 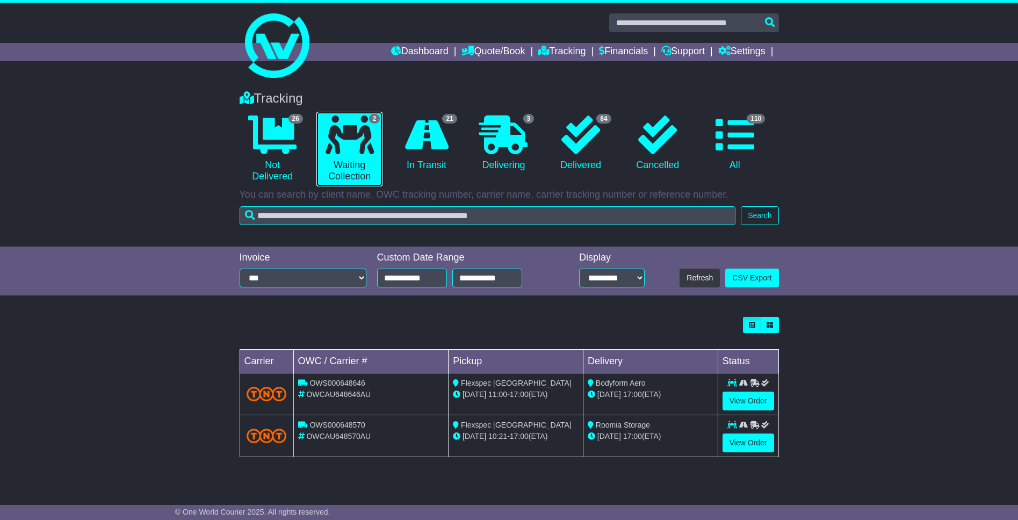 I want to click on button: Search, so click(x=760, y=216).